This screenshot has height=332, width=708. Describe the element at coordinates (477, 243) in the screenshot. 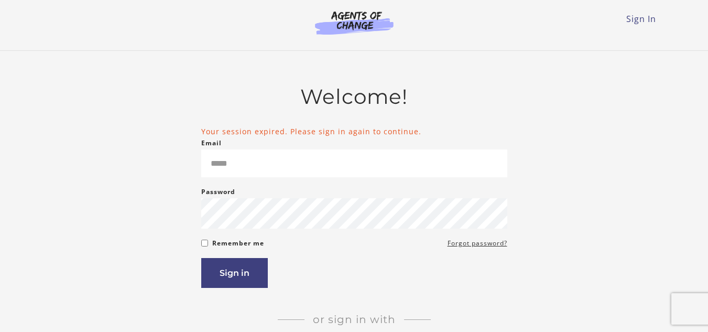

I see `a: Forgot password?` at that location.